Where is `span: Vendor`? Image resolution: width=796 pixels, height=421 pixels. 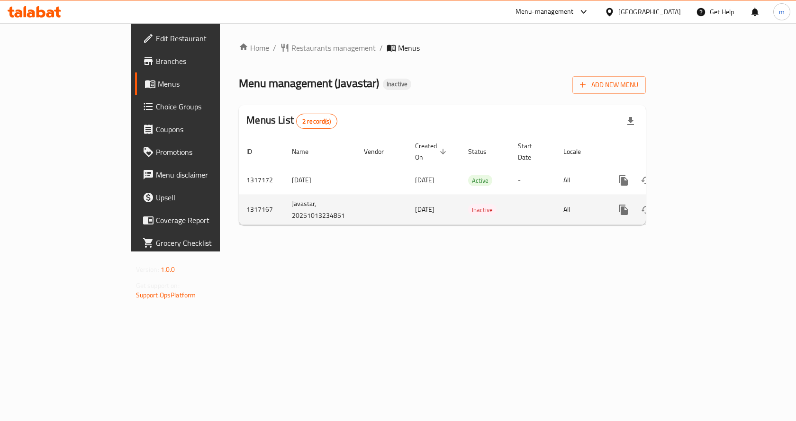
span: Vendor is located at coordinates (380, 152).